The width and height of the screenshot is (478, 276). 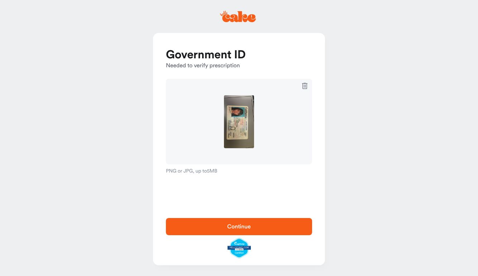 I want to click on button: Continue, so click(x=239, y=227).